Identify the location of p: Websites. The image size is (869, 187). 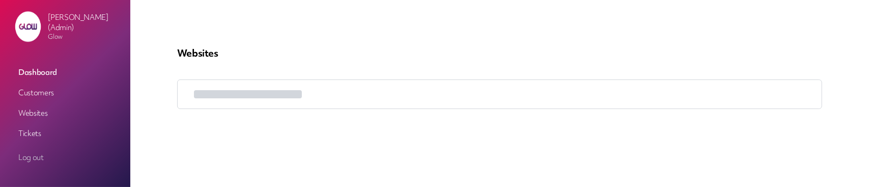
(499, 53).